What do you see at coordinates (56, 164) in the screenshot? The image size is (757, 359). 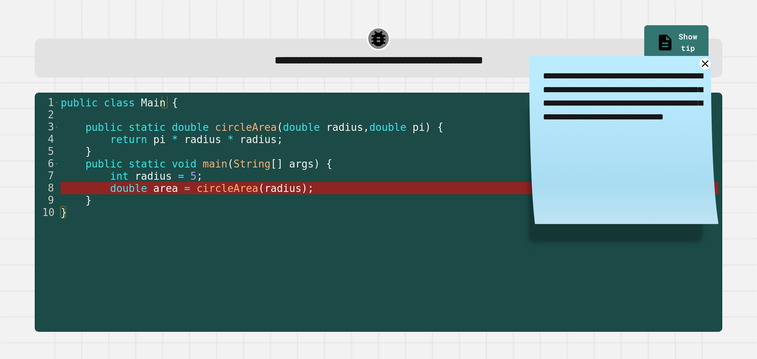 I see `span: Toggle code folding, rows 6 through 9` at bounding box center [56, 164].